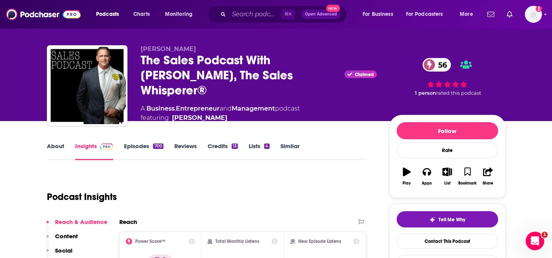 This screenshot has width=552, height=258. I want to click on button: tell me why sparkleTell Me Why, so click(448, 220).